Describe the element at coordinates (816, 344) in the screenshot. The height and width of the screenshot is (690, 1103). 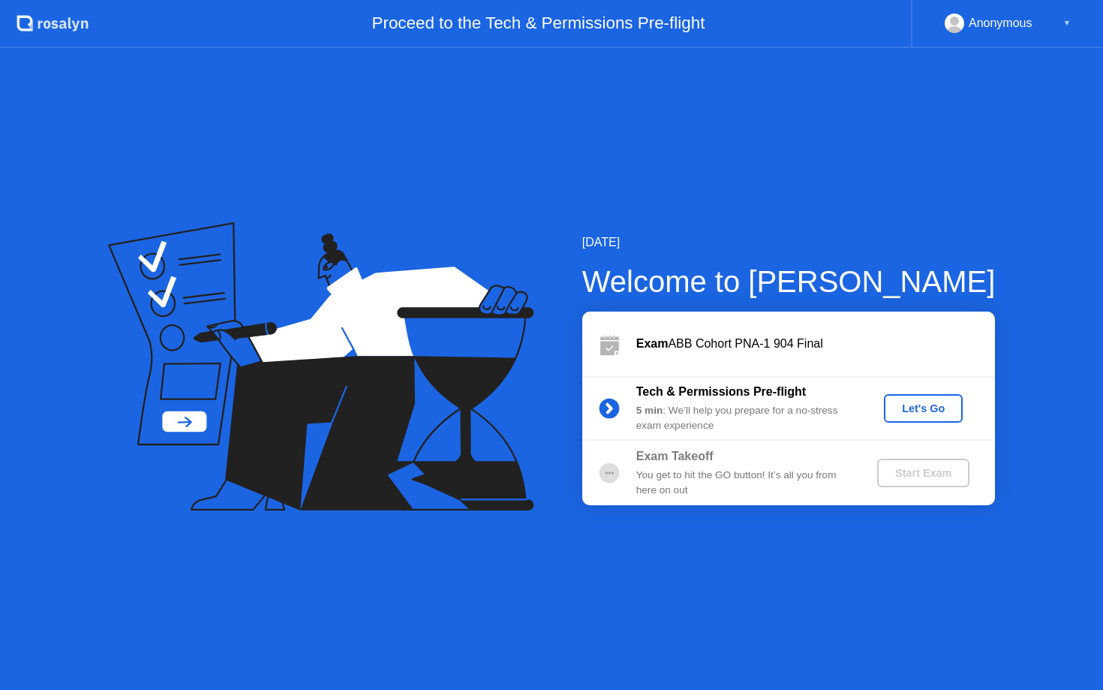
I see `div: ABB Cohort PNA-1 904 Final` at that location.